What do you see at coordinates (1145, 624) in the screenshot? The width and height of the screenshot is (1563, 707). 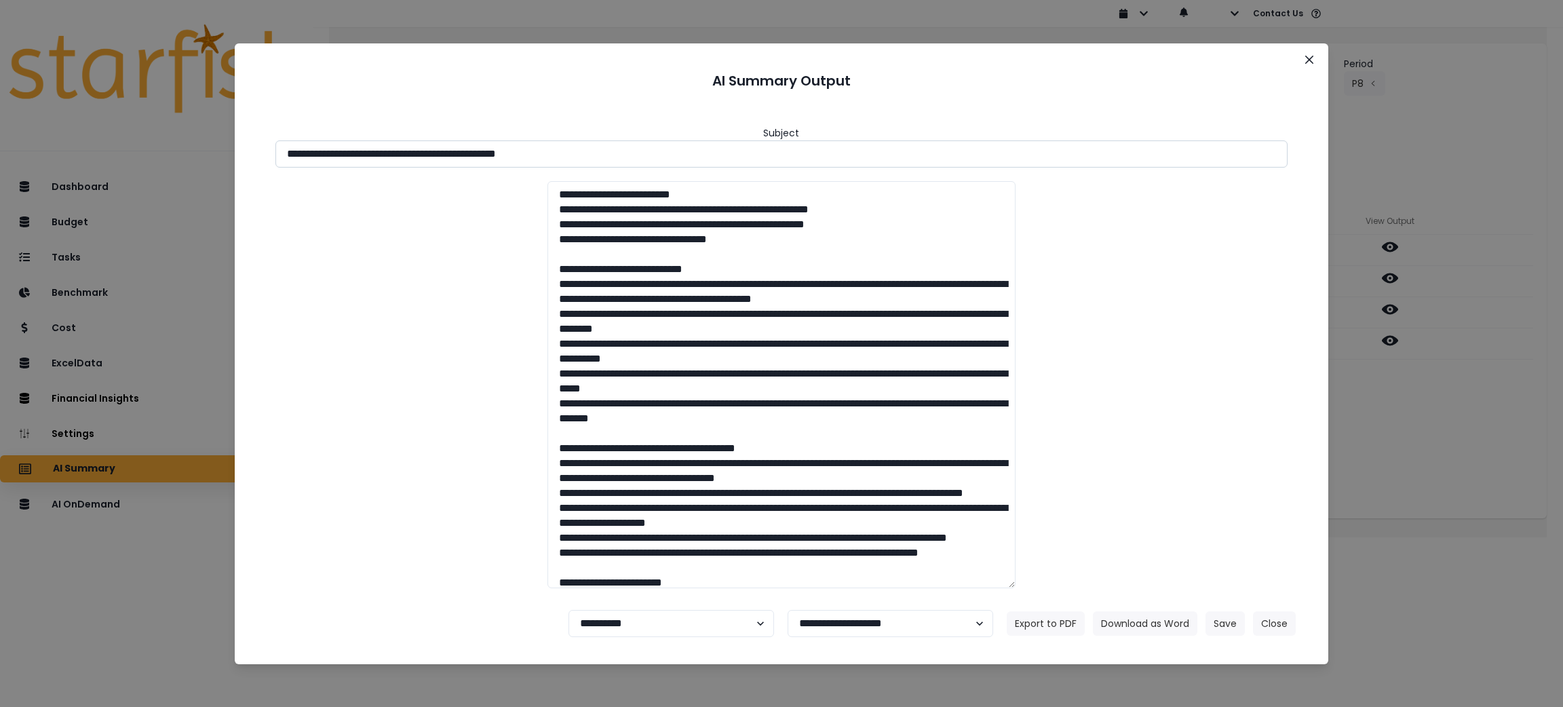 I see `button: Download as Word` at bounding box center [1145, 624].